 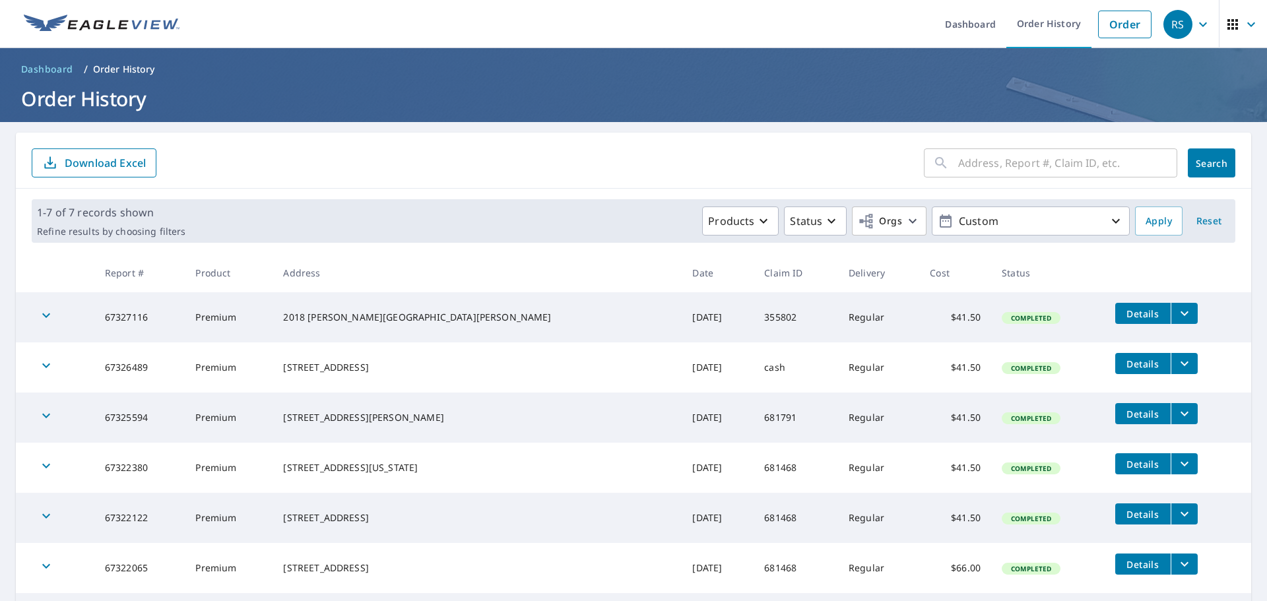 What do you see at coordinates (140, 568) in the screenshot?
I see `td: 67322065` at bounding box center [140, 568].